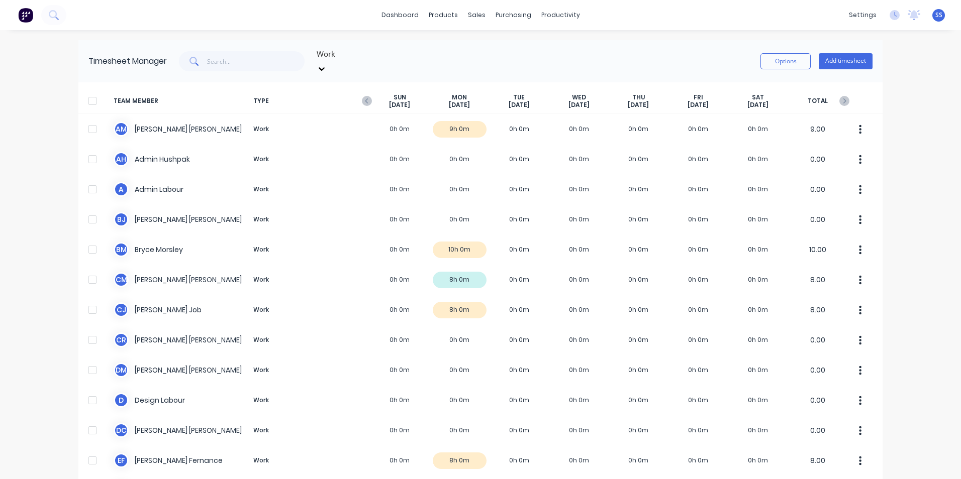  I want to click on button: Add timesheet, so click(845, 61).